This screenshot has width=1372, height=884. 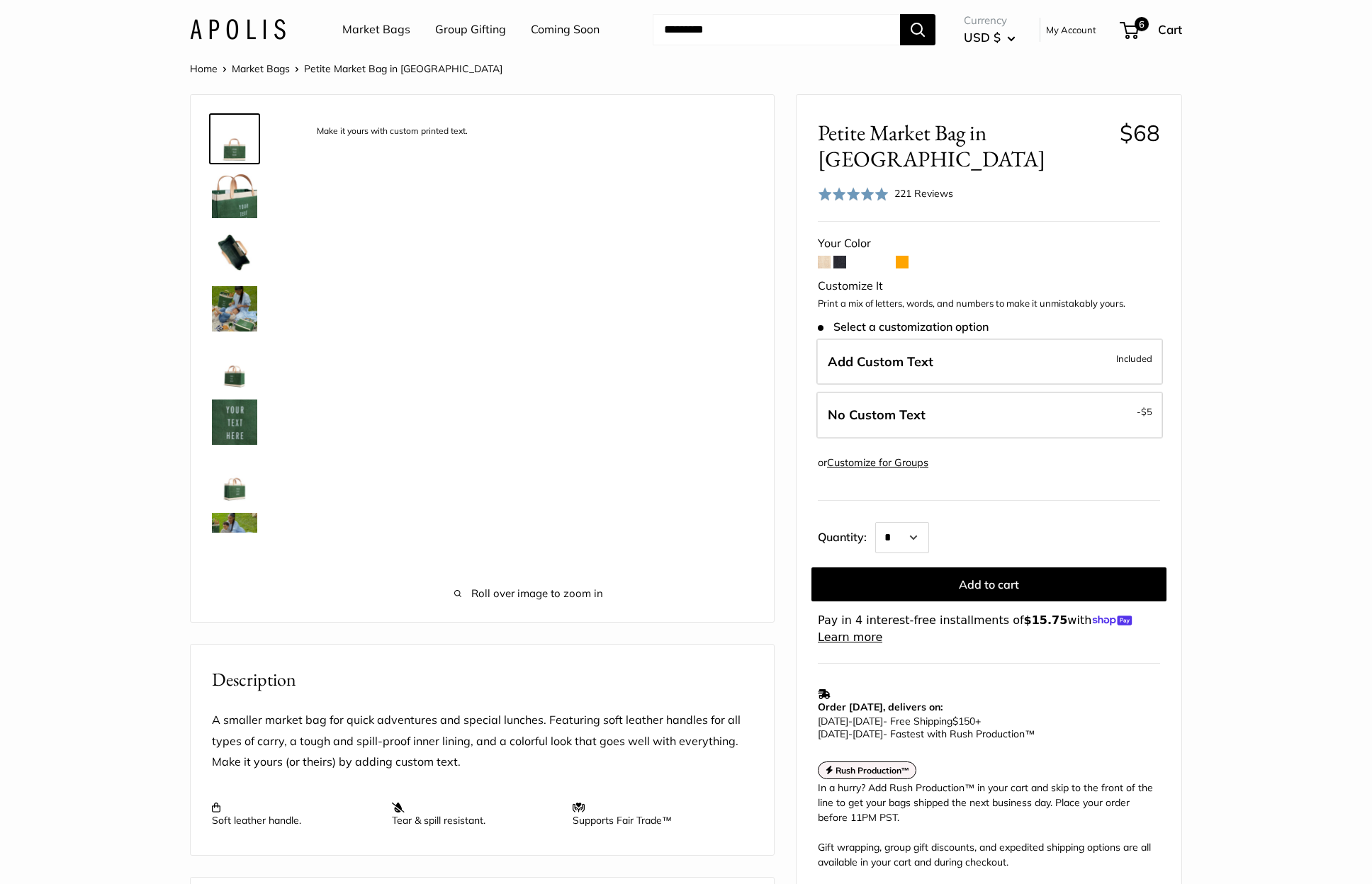 I want to click on div: In a hurry? Add Rush Production™ in your cart and skip to the front of the line to get your bags ..., so click(x=989, y=826).